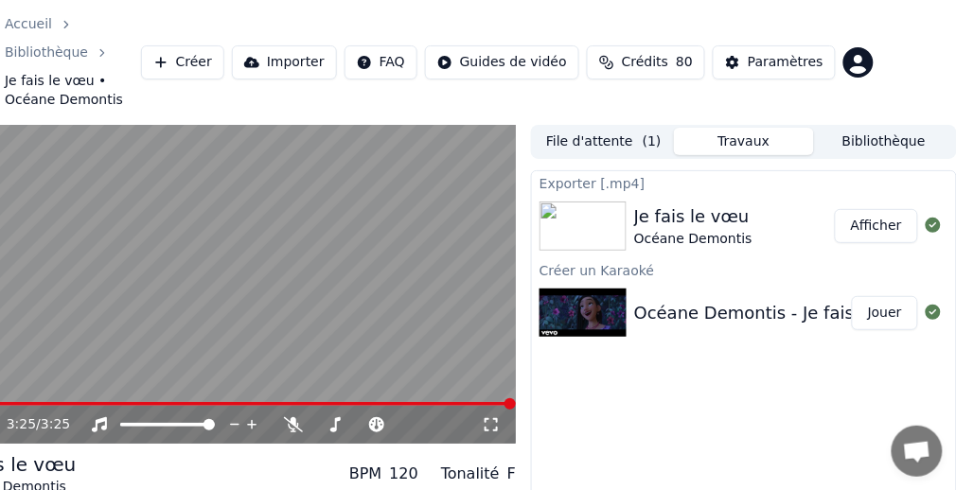 The width and height of the screenshot is (956, 490). Describe the element at coordinates (403, 474) in the screenshot. I see `div: 120` at that location.